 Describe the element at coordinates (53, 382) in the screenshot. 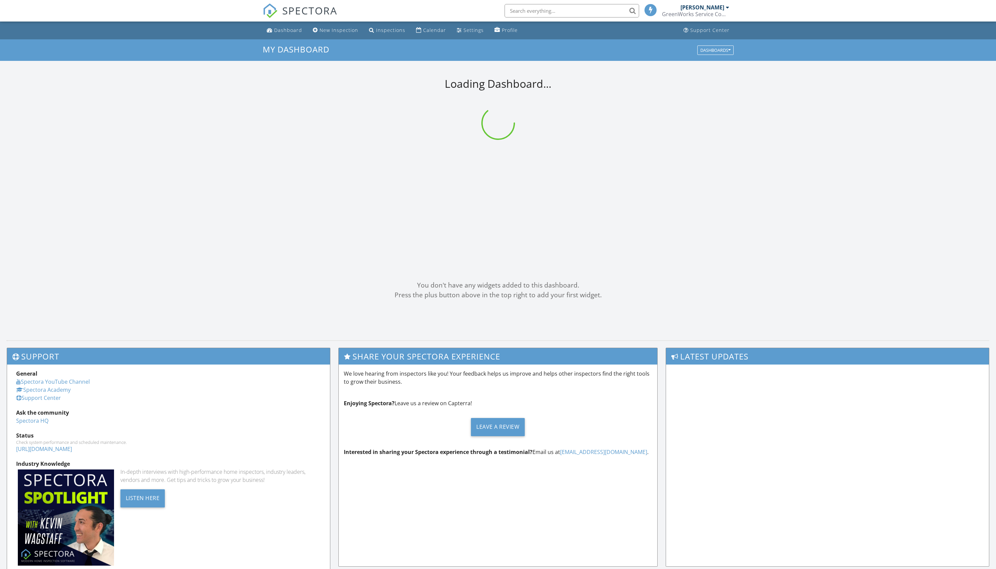

I see `a: Spectora YouTube Channel` at that location.